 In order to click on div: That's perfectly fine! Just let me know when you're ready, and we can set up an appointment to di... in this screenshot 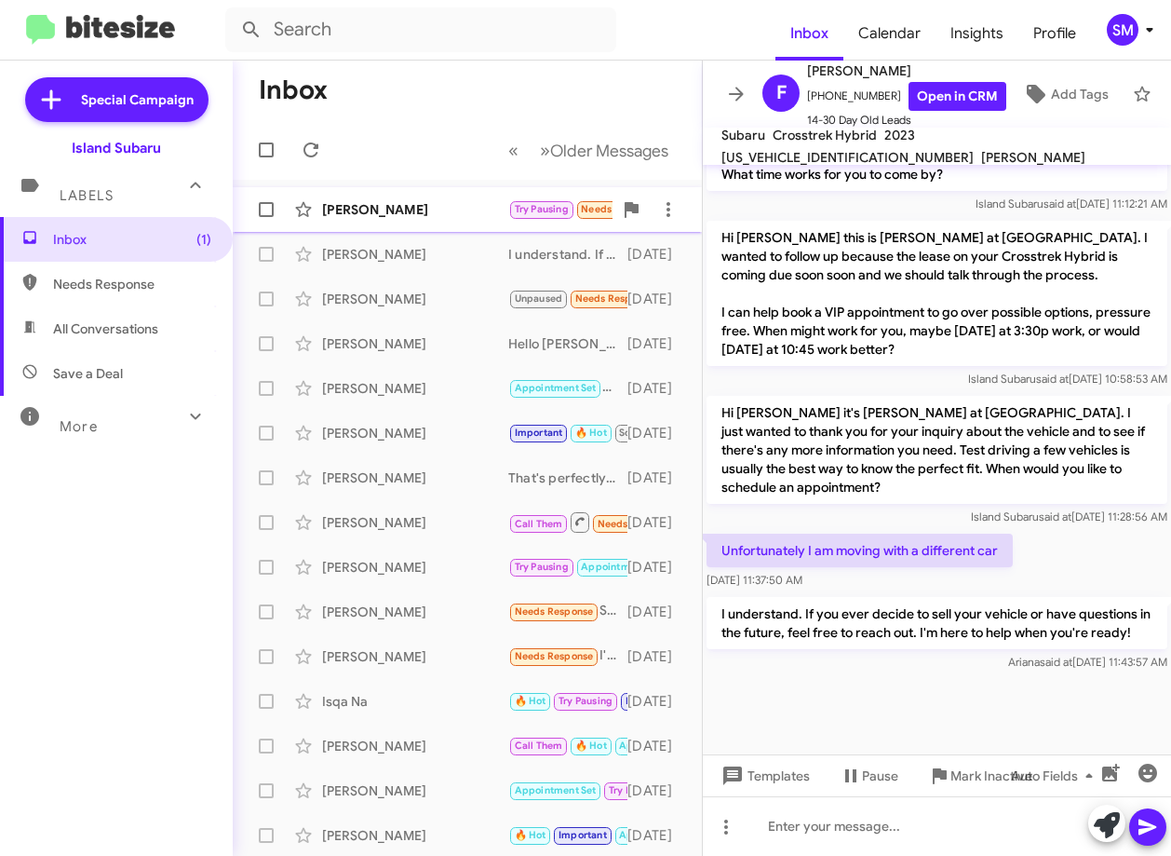, I will do `click(568, 478)`.